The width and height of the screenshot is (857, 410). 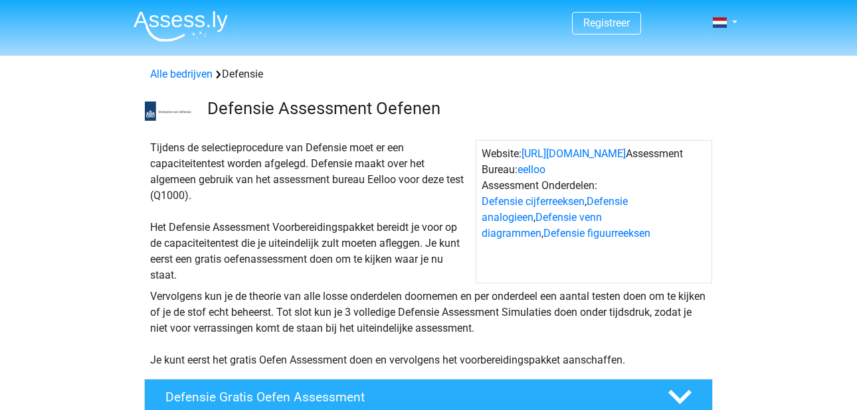 What do you see at coordinates (428, 74) in the screenshot?
I see `div: Defensie` at bounding box center [428, 74].